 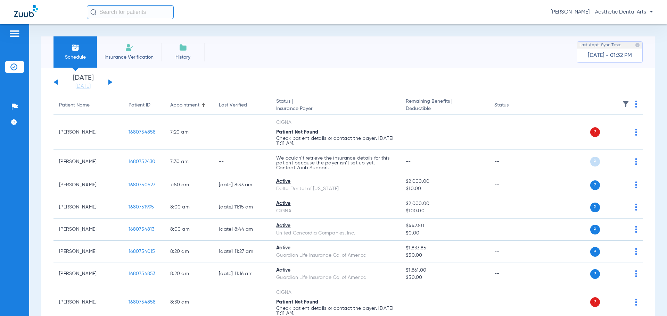 I want to click on span: 1680754853, so click(x=142, y=274).